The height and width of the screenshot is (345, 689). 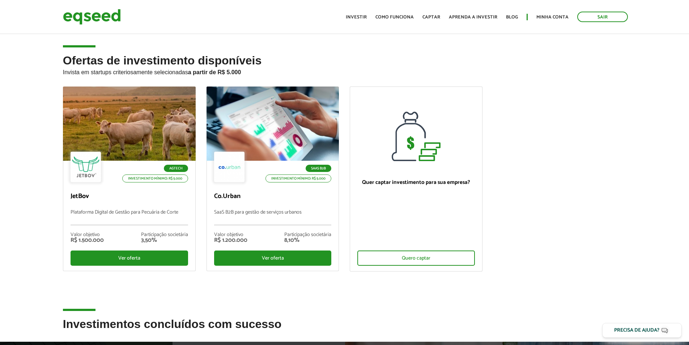 What do you see at coordinates (345, 329) in the screenshot?
I see `h2: Investimentos concluídos com sucesso` at bounding box center [345, 329].